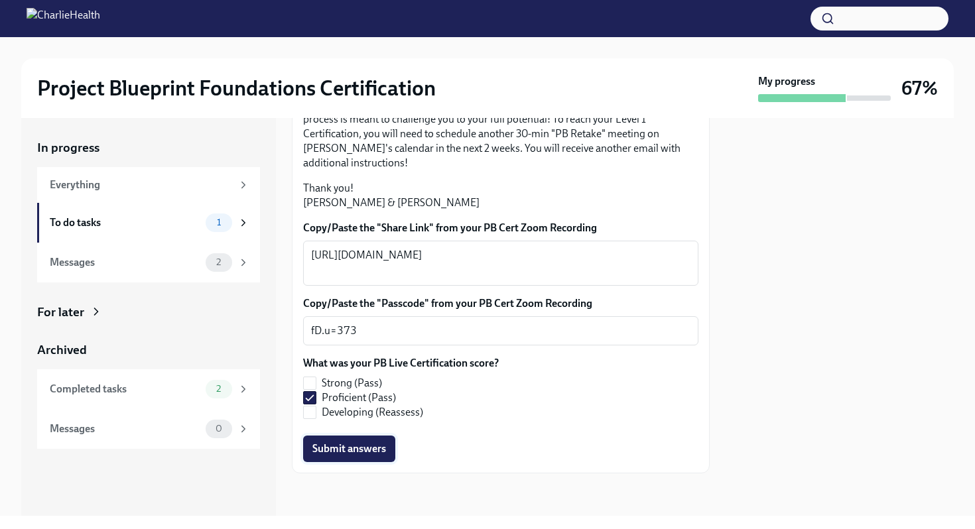  I want to click on a: To do tasks1, so click(149, 223).